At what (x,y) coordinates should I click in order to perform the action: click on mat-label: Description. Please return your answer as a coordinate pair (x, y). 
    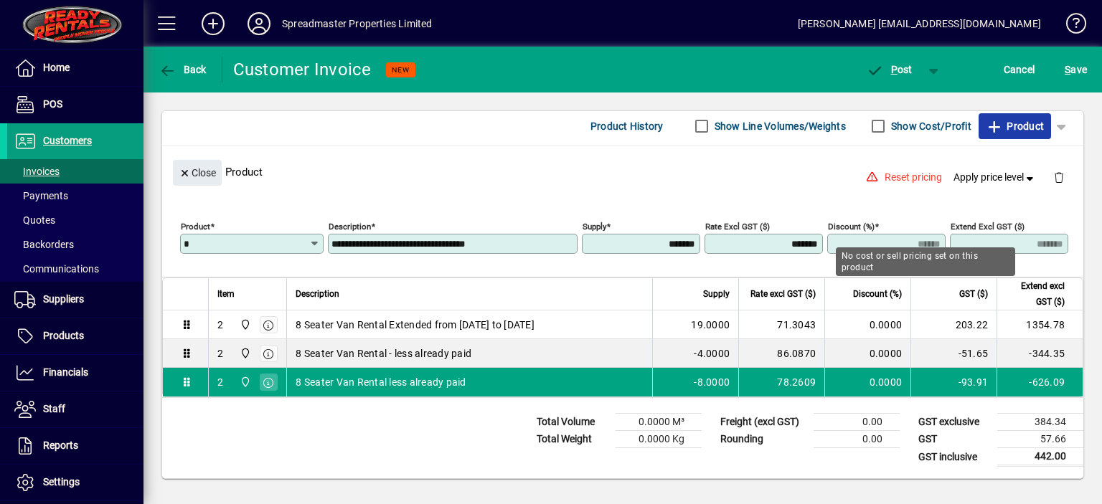
    Looking at the image, I should click on (349, 227).